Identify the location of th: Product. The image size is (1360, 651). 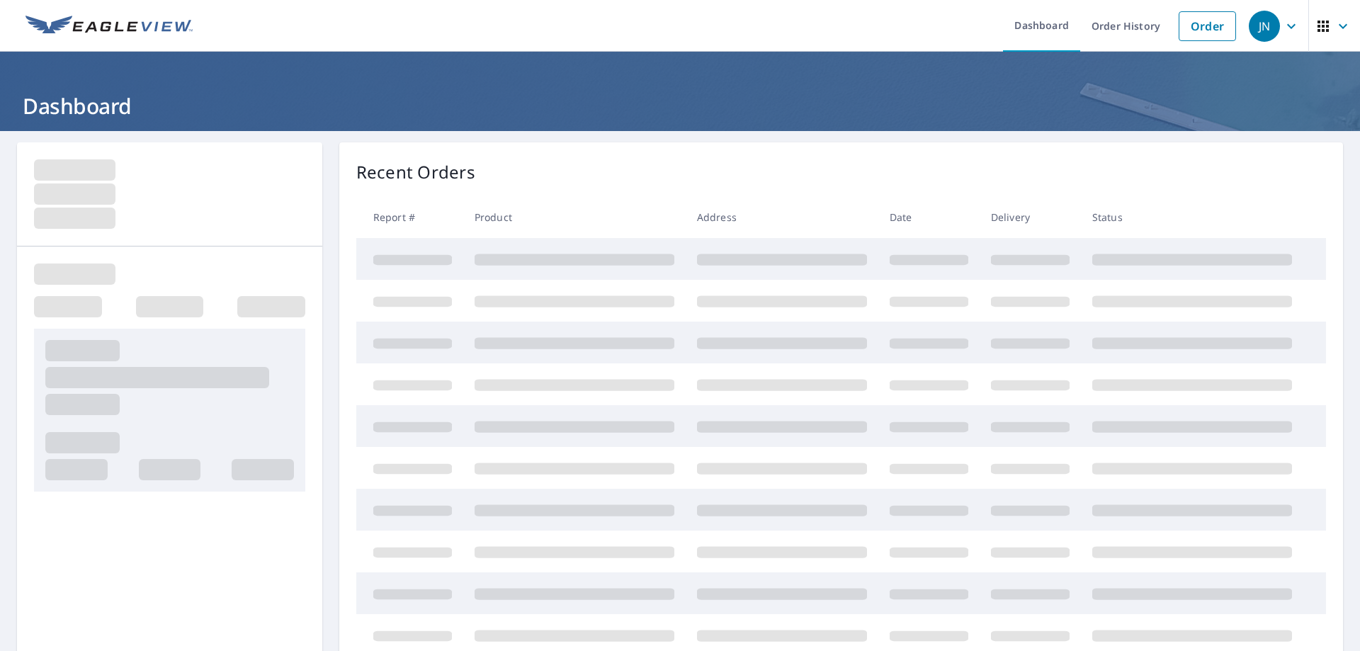
(574, 217).